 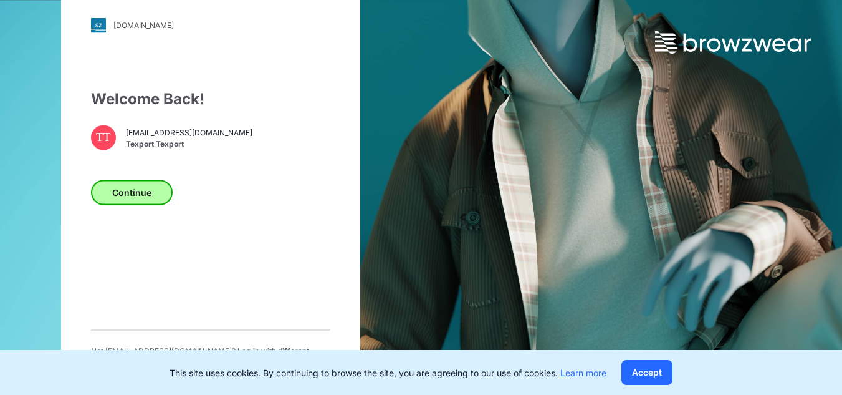 I want to click on div: TT, so click(x=103, y=137).